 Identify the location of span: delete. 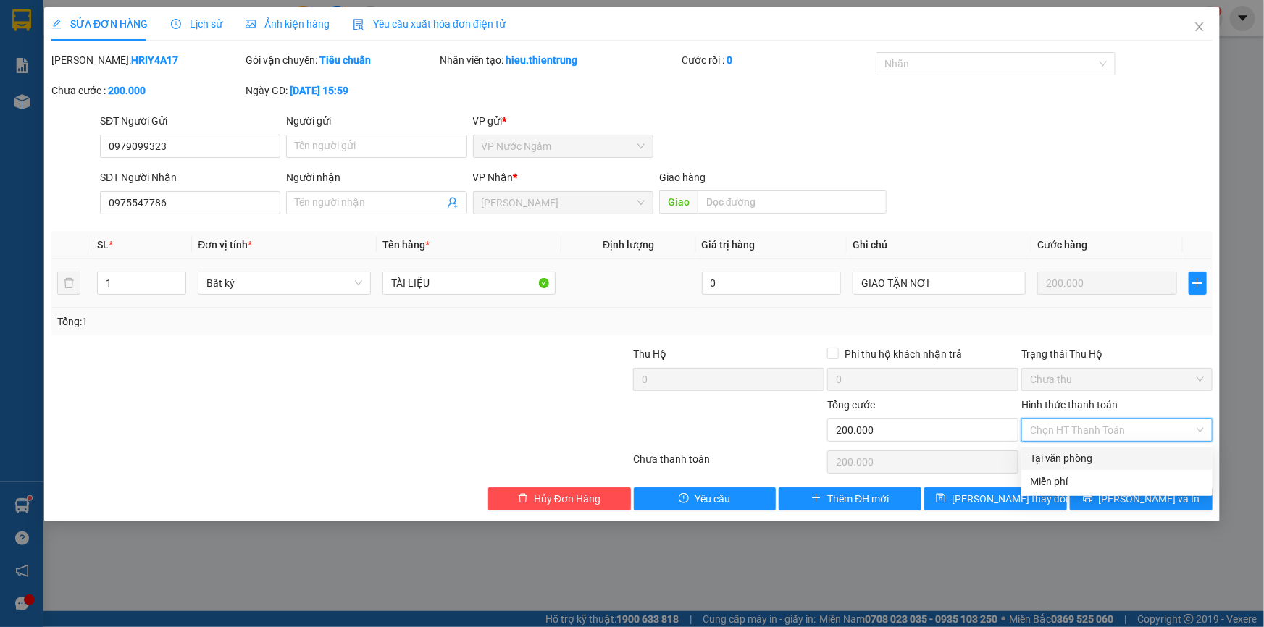
(523, 499).